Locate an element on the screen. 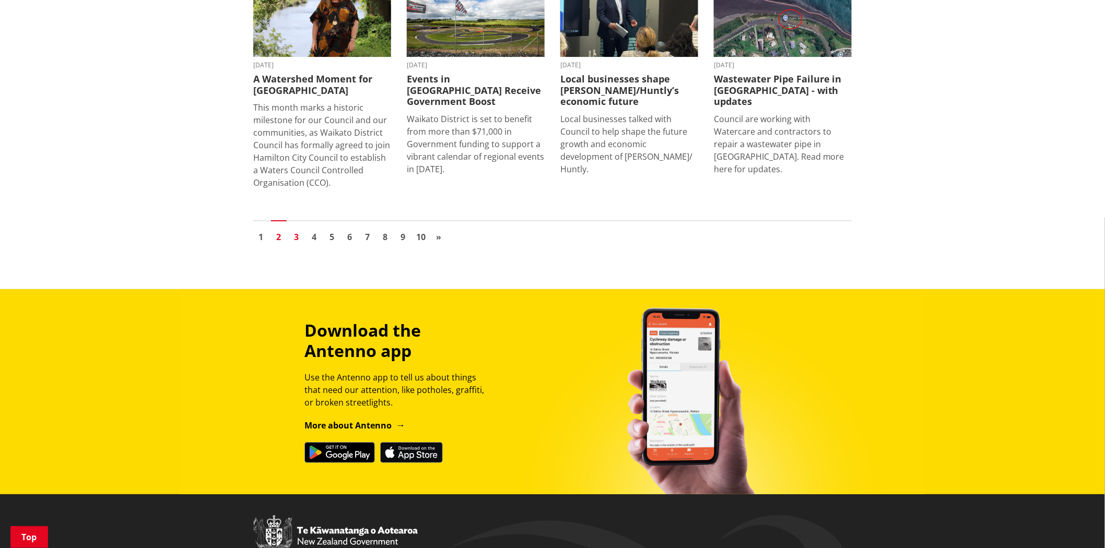 This screenshot has height=548, width=1105. a: Go to page 5 is located at coordinates (332, 237).